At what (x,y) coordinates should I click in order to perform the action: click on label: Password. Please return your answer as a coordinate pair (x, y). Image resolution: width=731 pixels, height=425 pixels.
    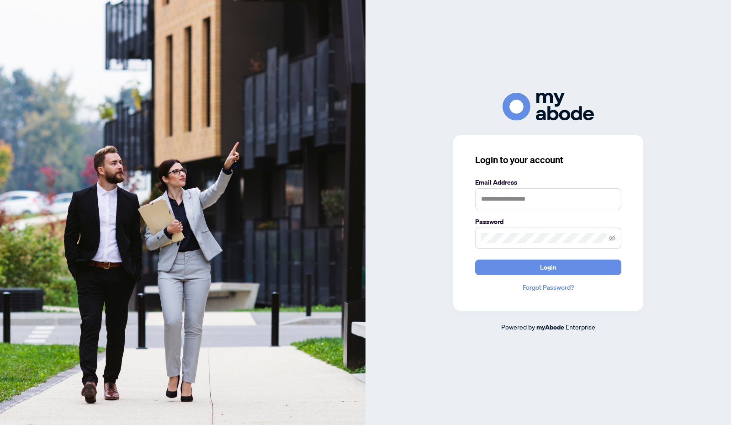
    Looking at the image, I should click on (548, 222).